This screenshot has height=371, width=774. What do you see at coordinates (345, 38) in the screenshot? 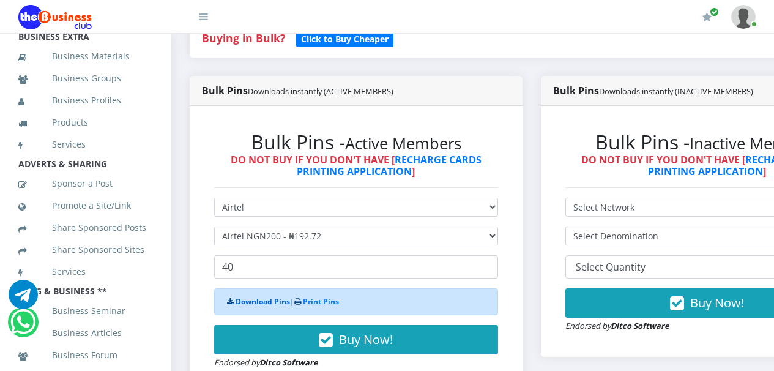
I see `a: Click to Buy Cheaper` at bounding box center [345, 38].